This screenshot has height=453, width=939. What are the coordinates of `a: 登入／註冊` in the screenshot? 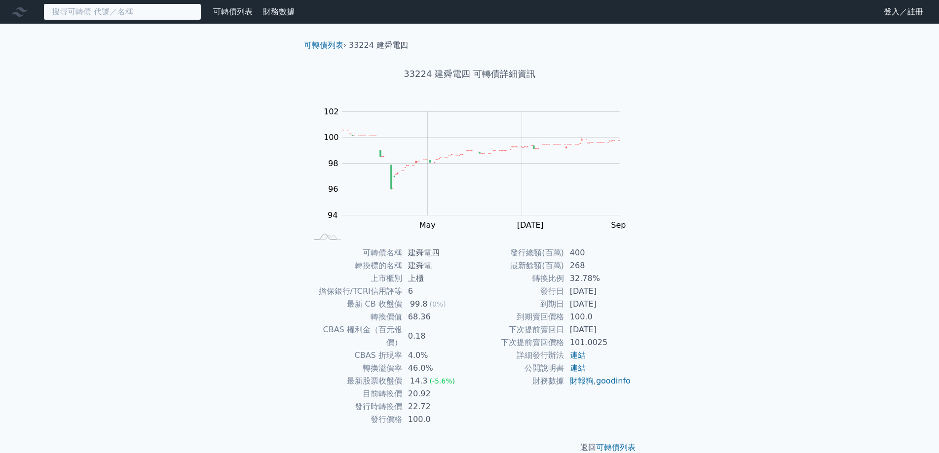 It's located at (903, 12).